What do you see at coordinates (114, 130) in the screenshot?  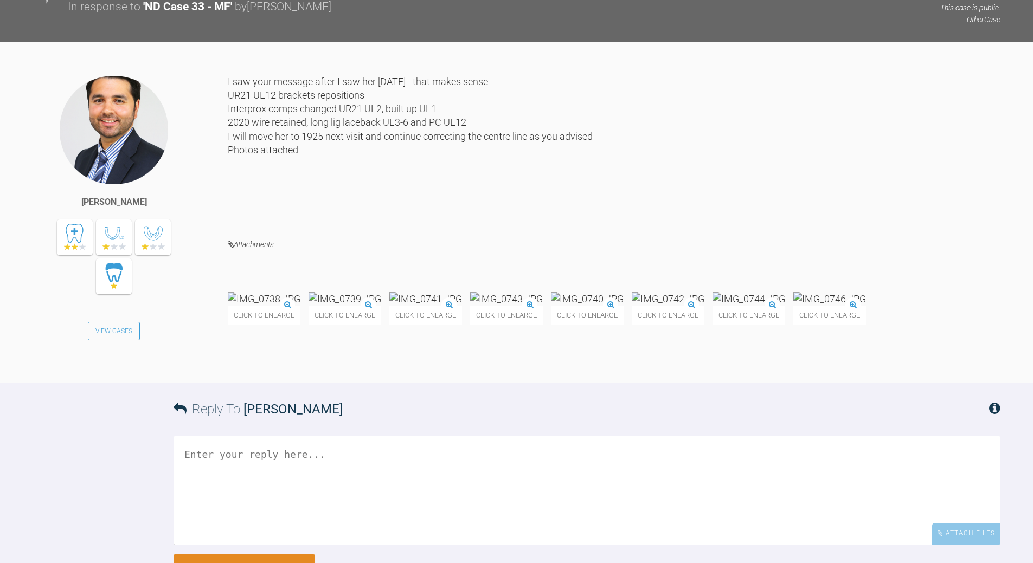 I see `img: Neeraj Diddee` at bounding box center [114, 130].